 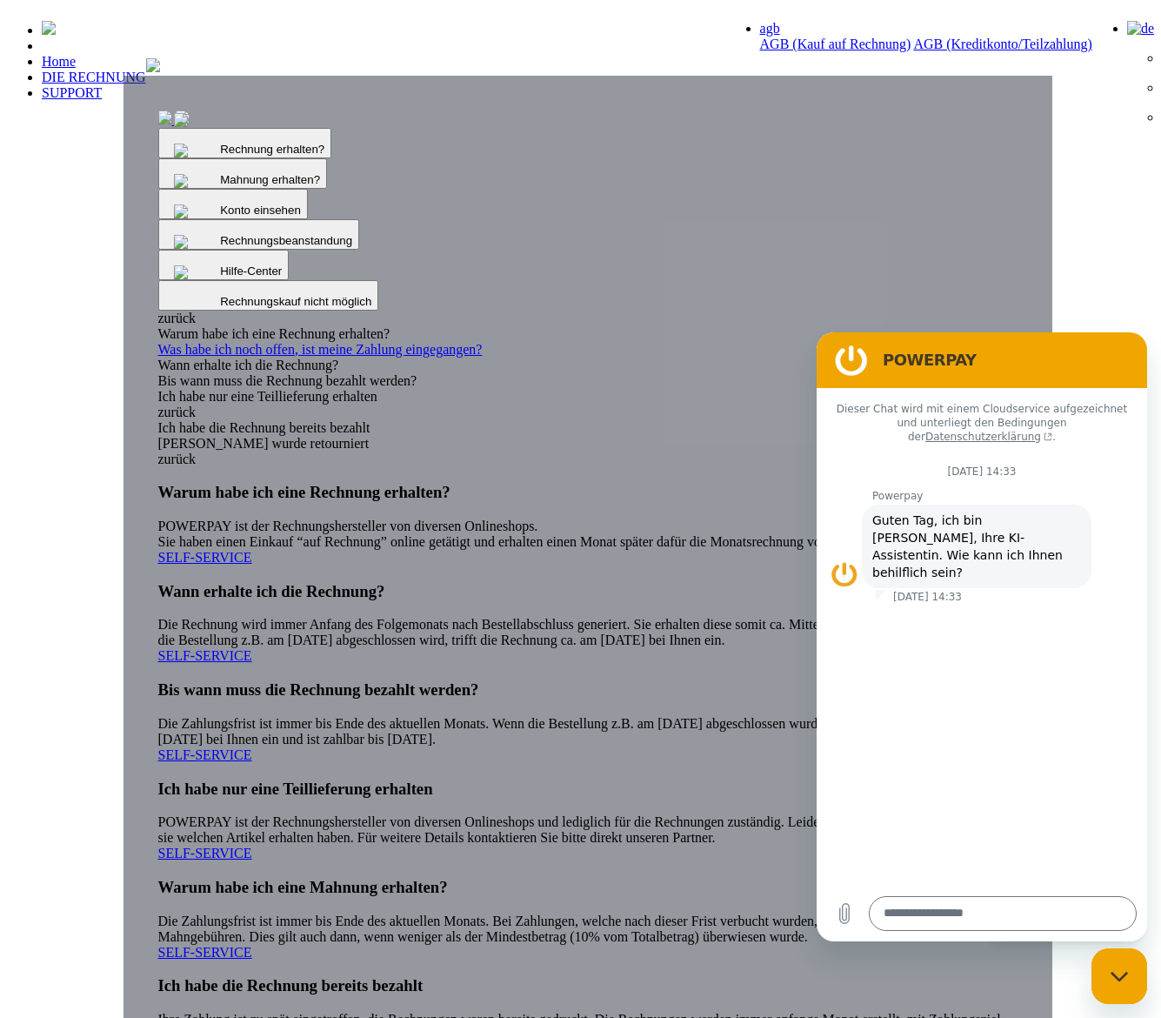 What do you see at coordinates (588, 591) in the screenshot?
I see `h3: Wann erhalte ich die Rechnung?` at bounding box center [588, 591].